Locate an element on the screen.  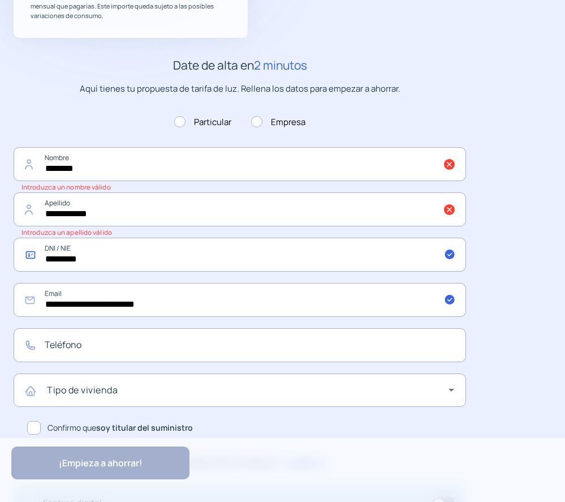
b: soy titular del suministro is located at coordinates (144, 427).